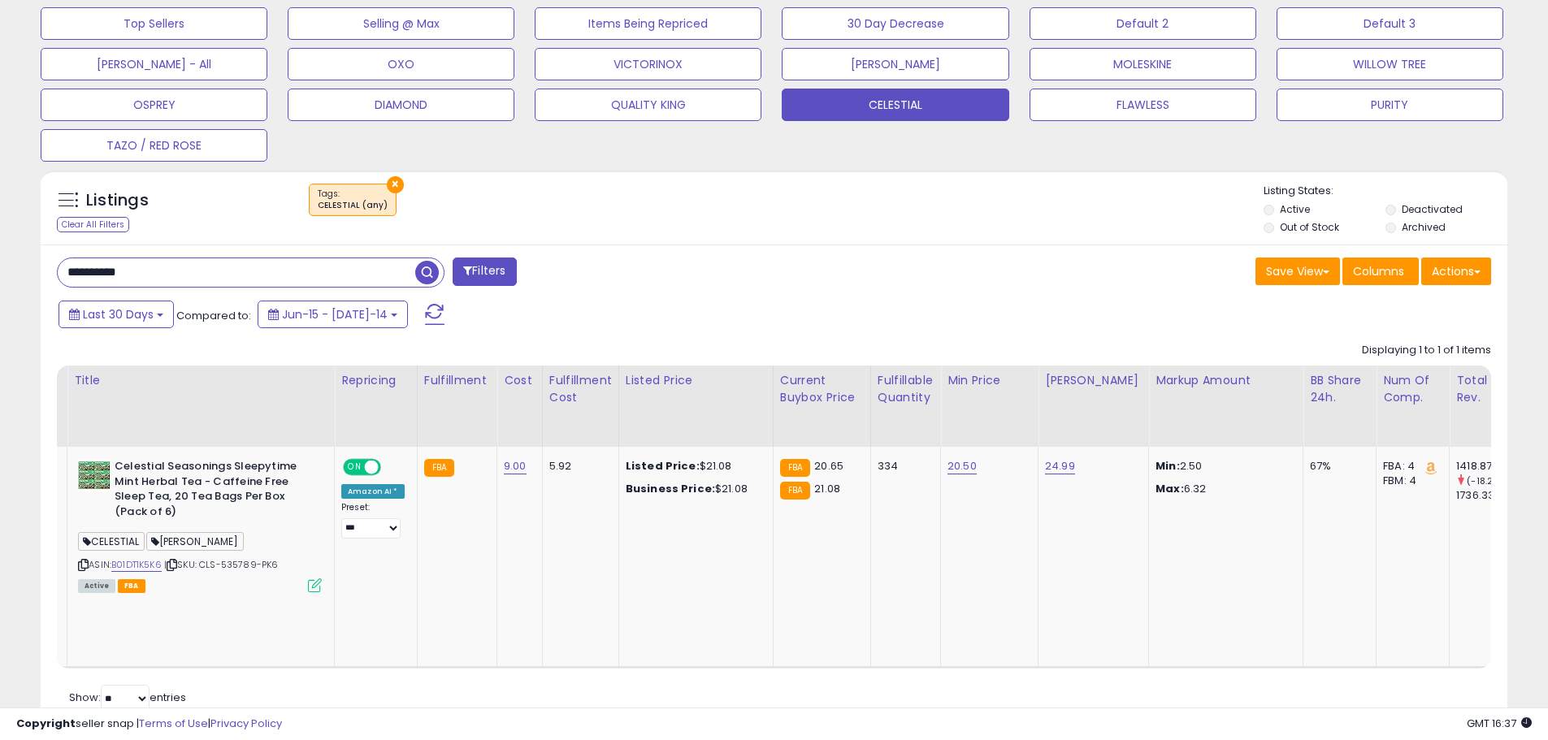 The image size is (1548, 740). What do you see at coordinates (1170, 489) in the screenshot?
I see `strong: Max:` at bounding box center [1170, 489].